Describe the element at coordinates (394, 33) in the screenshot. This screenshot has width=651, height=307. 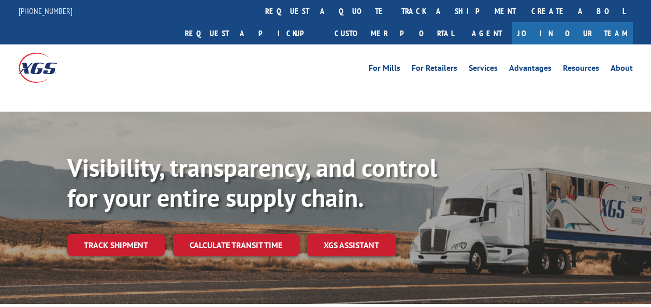
I see `a: Customer Portal` at that location.